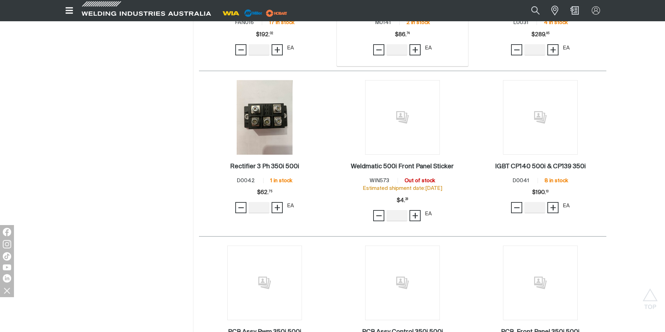 The width and height of the screenshot is (665, 332). I want to click on a: IGBT CP140 500i & CP139 350i, so click(540, 167).